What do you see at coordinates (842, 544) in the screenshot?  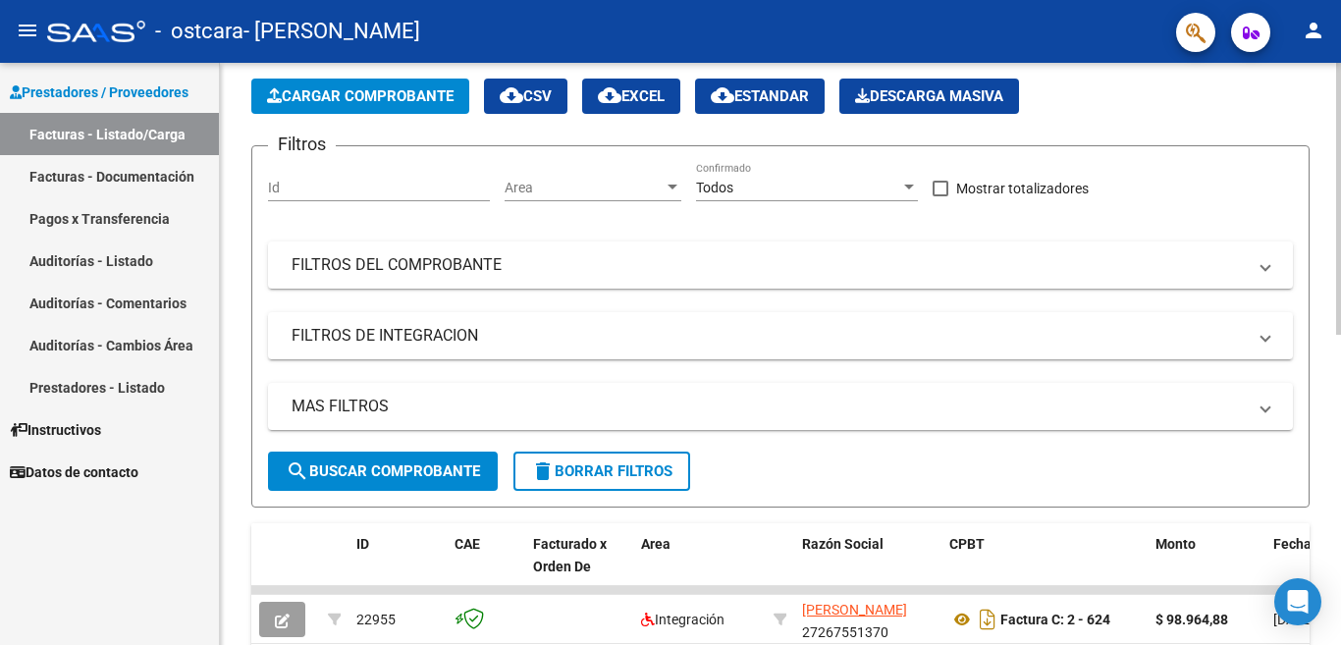 I see `span: Razón Social` at bounding box center [842, 544].